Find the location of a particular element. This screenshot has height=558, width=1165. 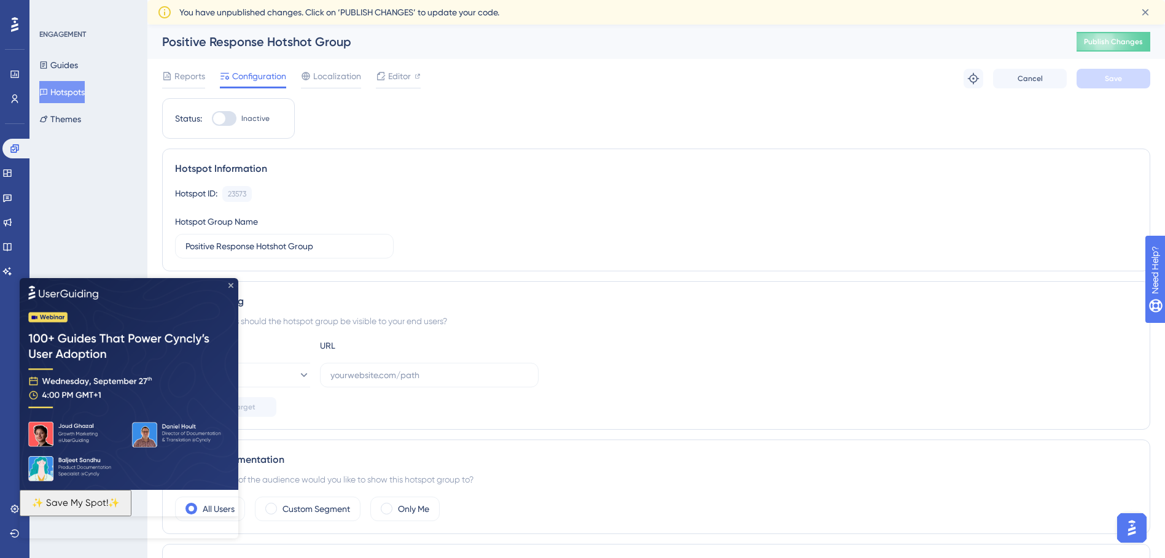

span: Inactive is located at coordinates (256, 119).